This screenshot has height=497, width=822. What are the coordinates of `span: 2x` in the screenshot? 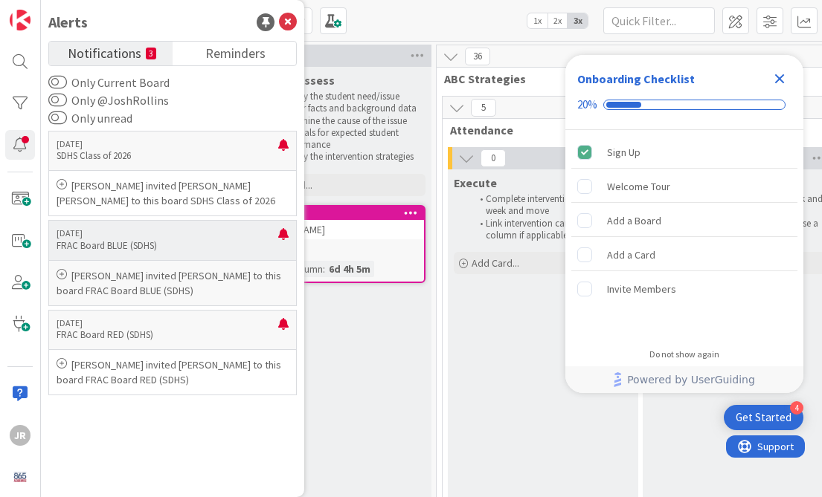 It's located at (557, 21).